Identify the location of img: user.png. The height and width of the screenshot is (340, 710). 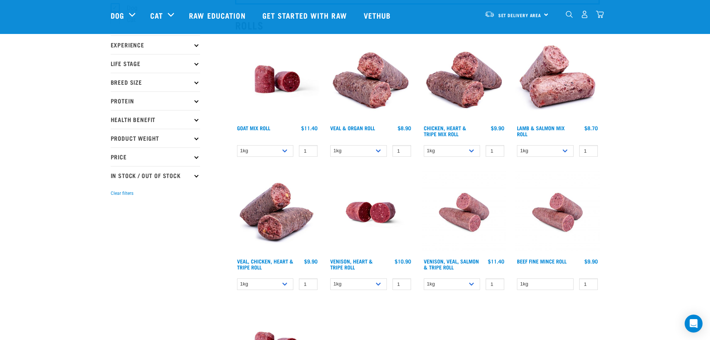
(584, 14).